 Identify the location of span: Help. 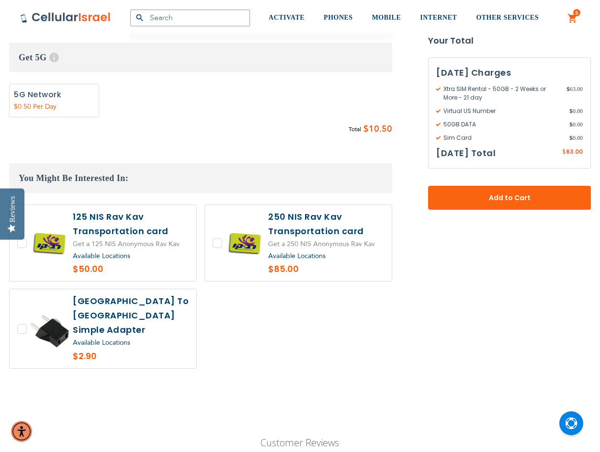
(54, 57).